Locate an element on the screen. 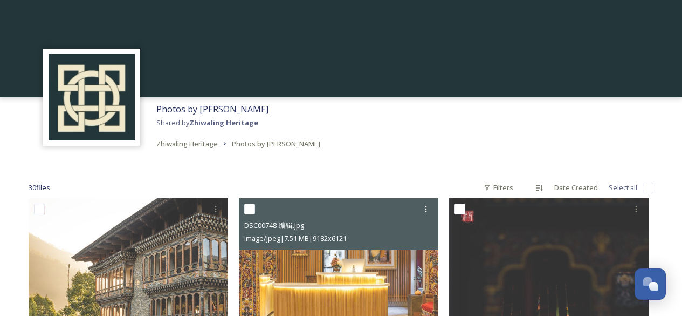 The image size is (682, 316). div: Filters is located at coordinates (498, 187).